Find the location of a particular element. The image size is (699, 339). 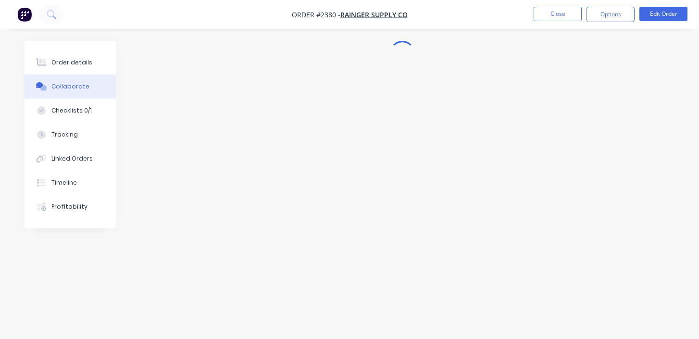

div: Order details is located at coordinates (72, 63).